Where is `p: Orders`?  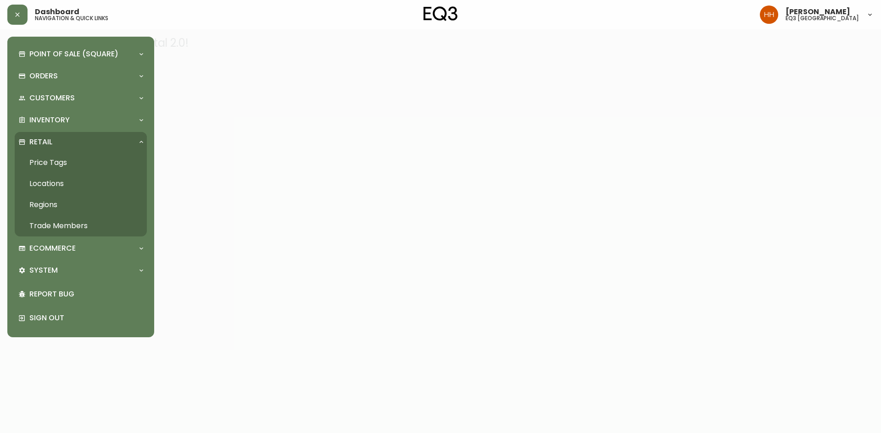 p: Orders is located at coordinates (44, 76).